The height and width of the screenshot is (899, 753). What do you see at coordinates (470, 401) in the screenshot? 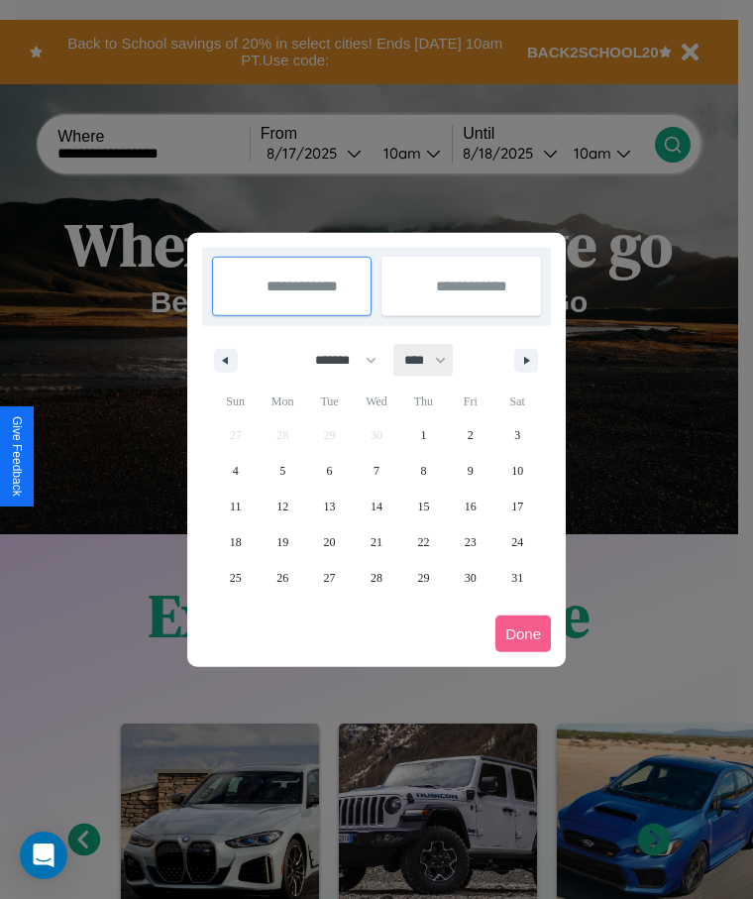
I see `span: Fri` at bounding box center [470, 401].